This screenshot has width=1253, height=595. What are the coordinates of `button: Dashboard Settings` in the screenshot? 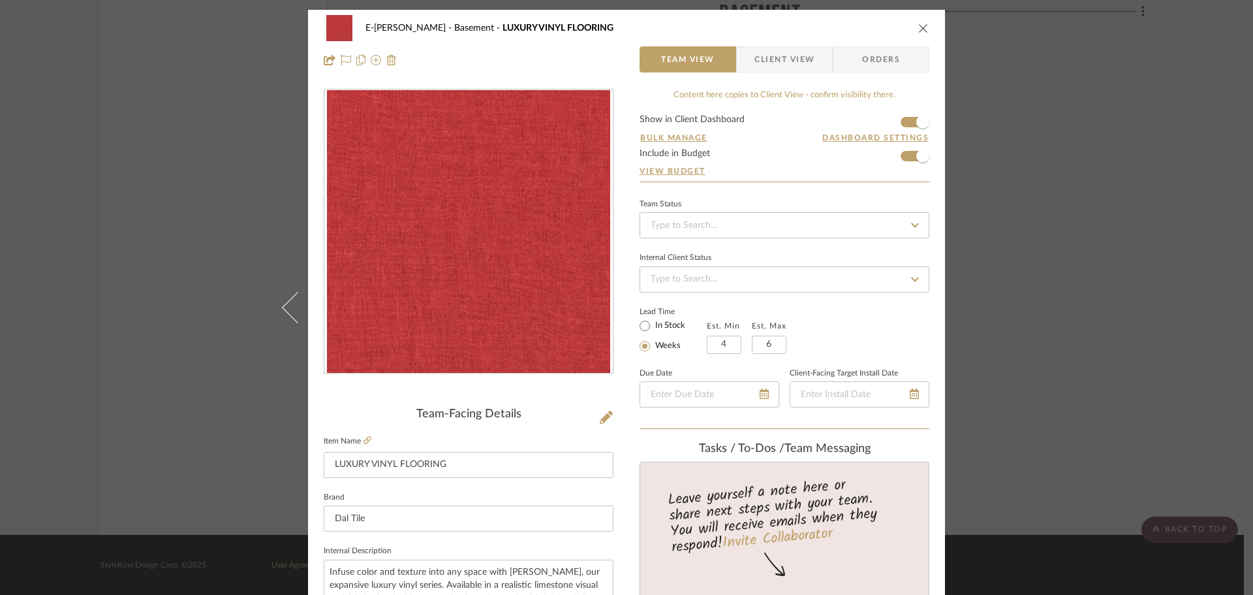 It's located at (875, 138).